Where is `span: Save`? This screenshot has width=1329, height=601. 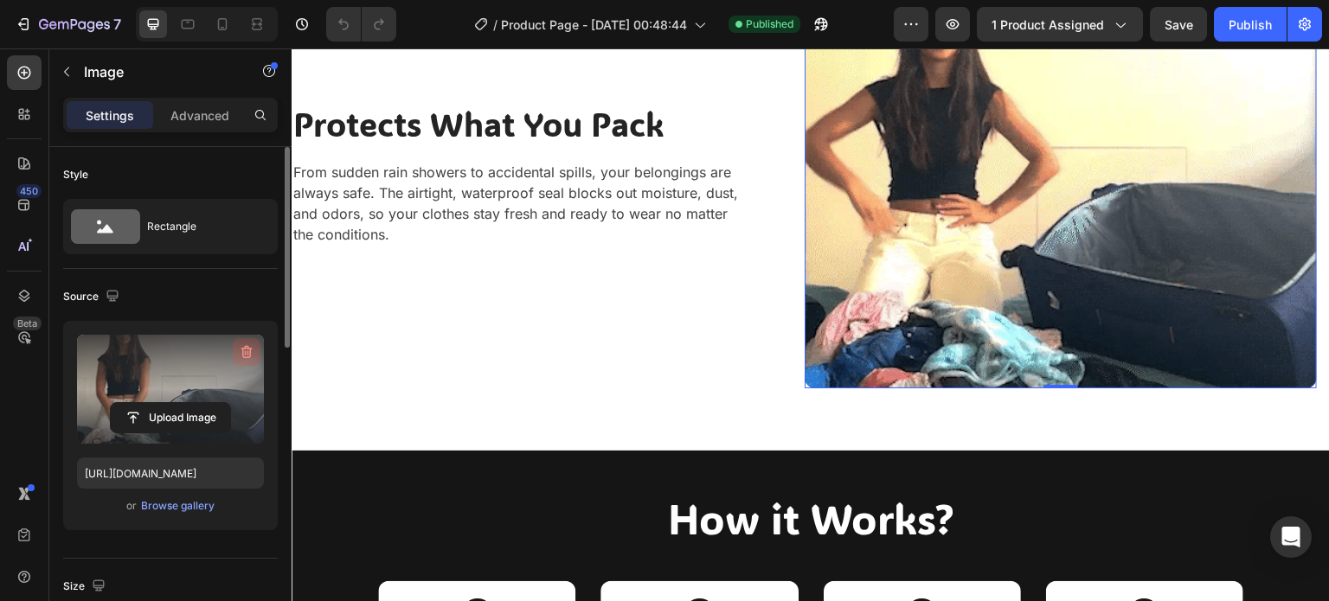
span: Save is located at coordinates (1179, 24).